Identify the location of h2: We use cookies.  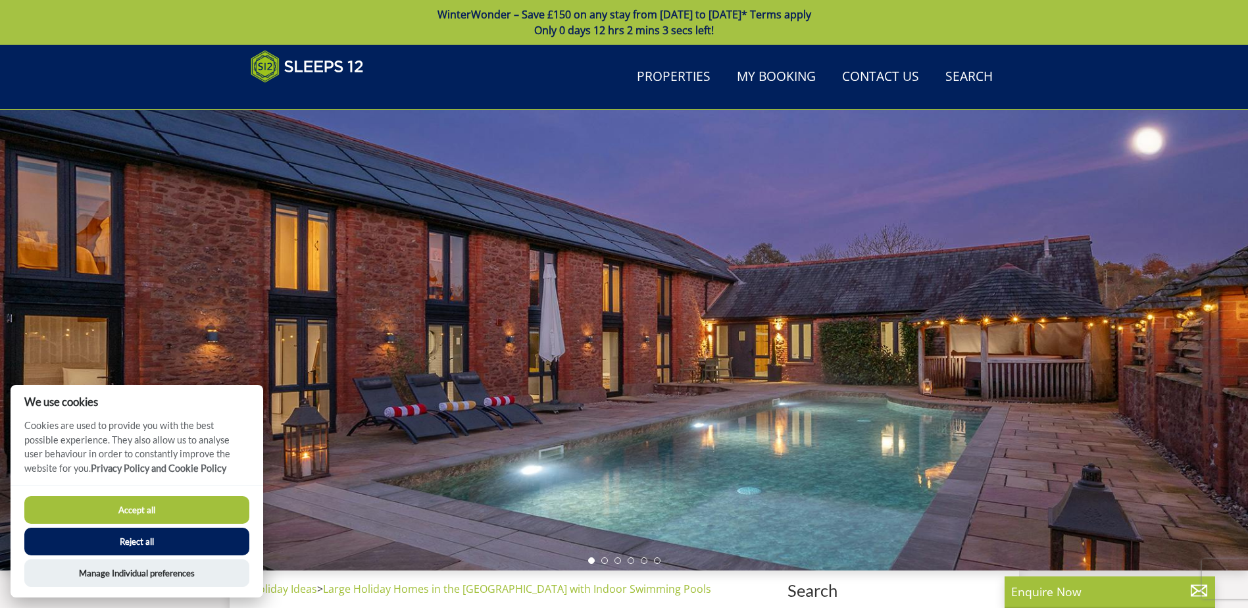
(137, 401).